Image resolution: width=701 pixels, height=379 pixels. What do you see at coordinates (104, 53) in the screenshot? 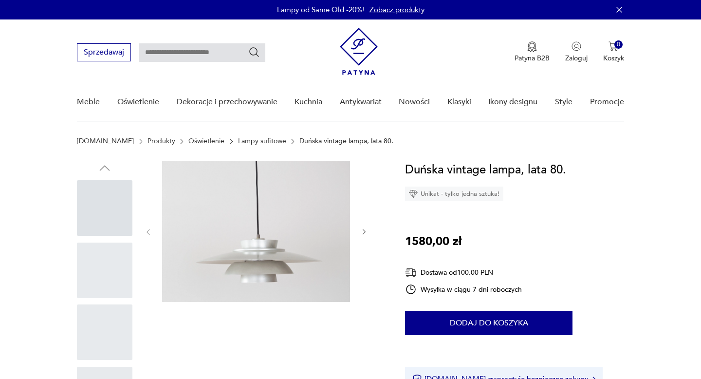
I see `a: Sprzedawaj` at bounding box center [104, 53].